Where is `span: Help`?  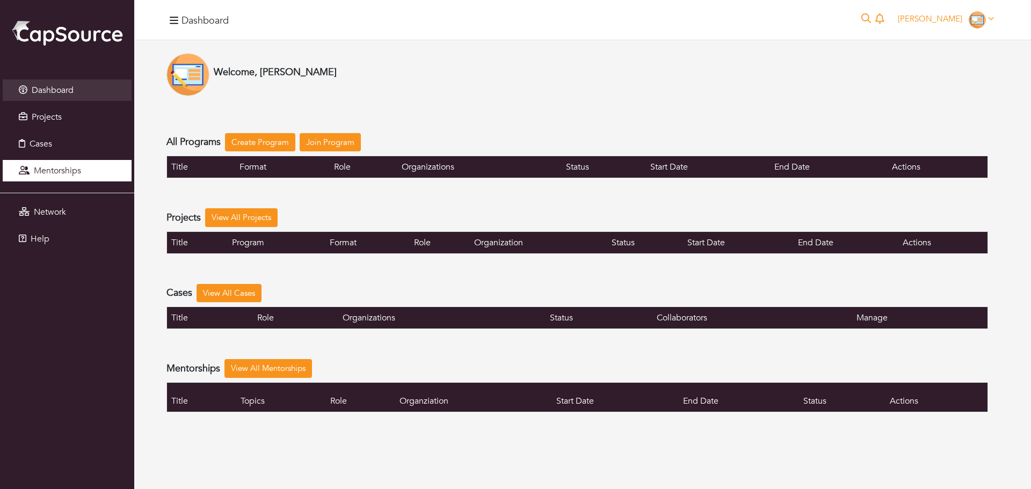
span: Help is located at coordinates (40, 239).